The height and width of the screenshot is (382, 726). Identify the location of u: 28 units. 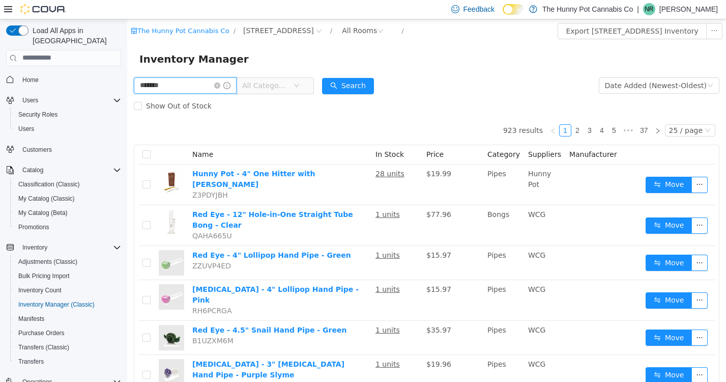
(263, 154).